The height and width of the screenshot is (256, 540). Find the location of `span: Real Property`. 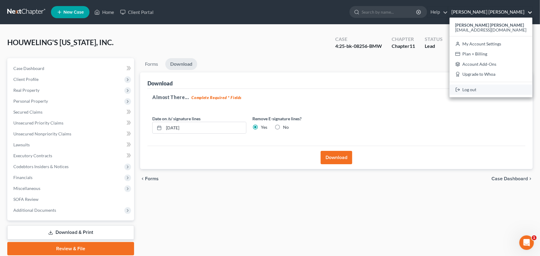

span: Real Property is located at coordinates (26, 90).